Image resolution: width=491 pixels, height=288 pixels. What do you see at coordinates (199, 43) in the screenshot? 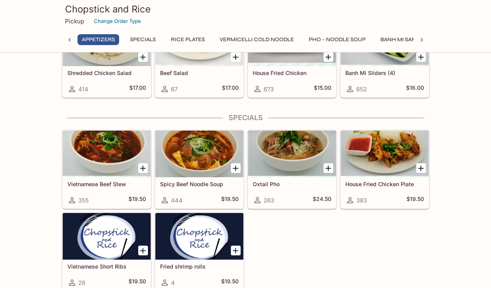
I see `div: Beef Salad` at bounding box center [199, 43].